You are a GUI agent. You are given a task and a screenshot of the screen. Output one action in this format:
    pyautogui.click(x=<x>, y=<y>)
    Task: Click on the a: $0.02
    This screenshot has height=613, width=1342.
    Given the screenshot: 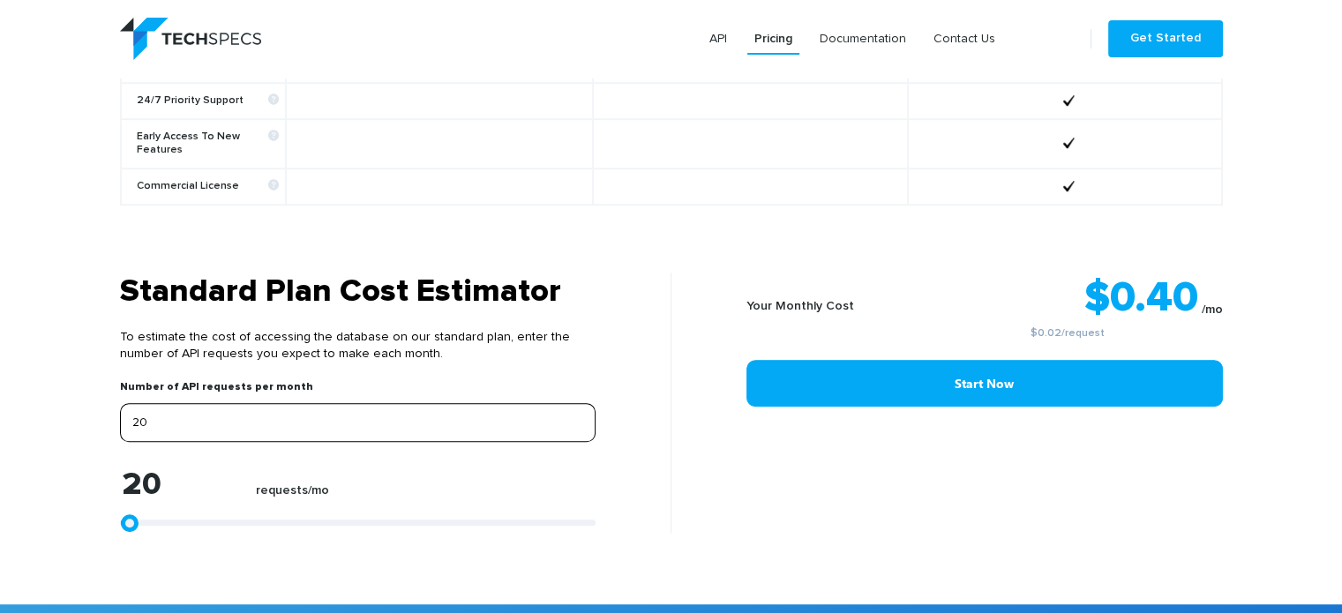 What is the action you would take?
    pyautogui.click(x=1045, y=333)
    